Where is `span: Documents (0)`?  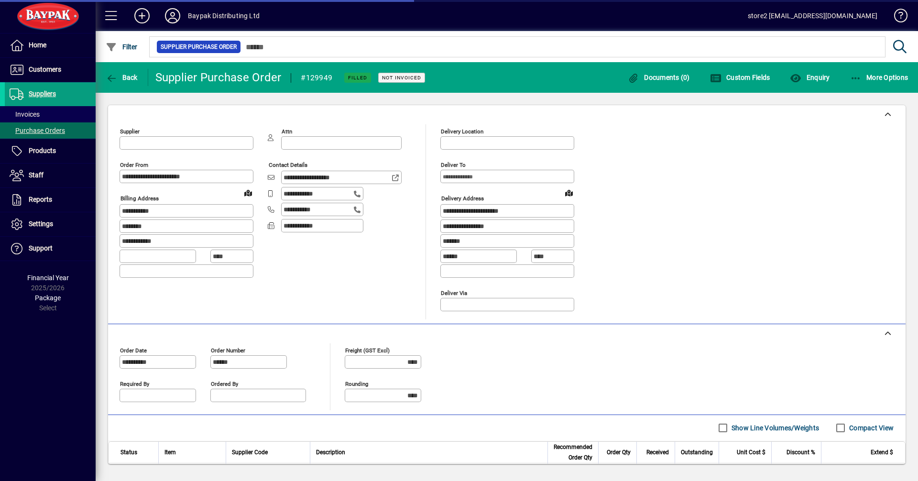 span: Documents (0) is located at coordinates (659, 77).